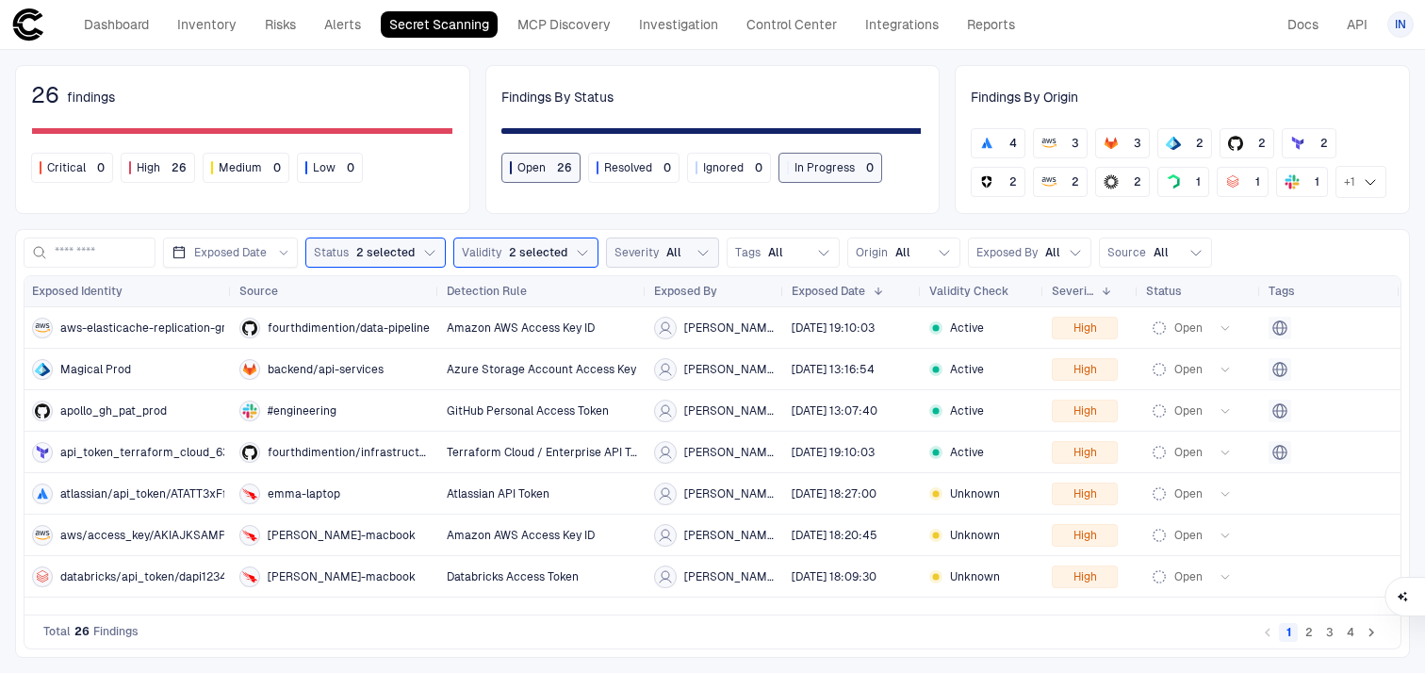 Image resolution: width=1425 pixels, height=673 pixels. Describe the element at coordinates (541, 369) in the screenshot. I see `span: Azure Storage Account Access Key` at that location.